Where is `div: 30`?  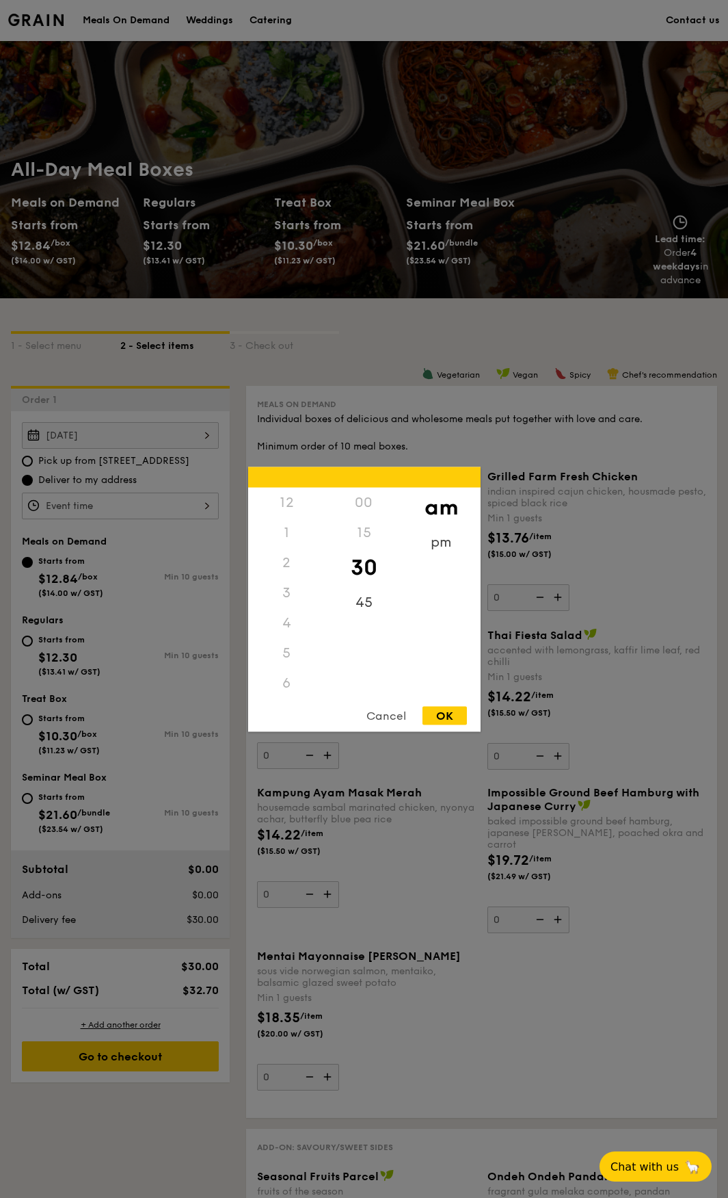 div: 30 is located at coordinates (364, 567).